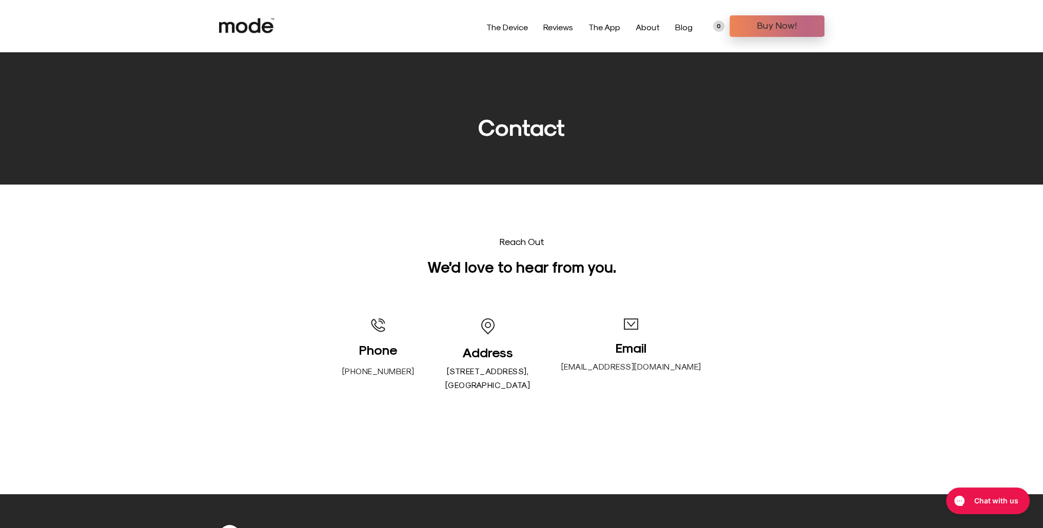 The width and height of the screenshot is (1043, 528). Describe the element at coordinates (631, 348) in the screenshot. I see `h4: Email` at that location.